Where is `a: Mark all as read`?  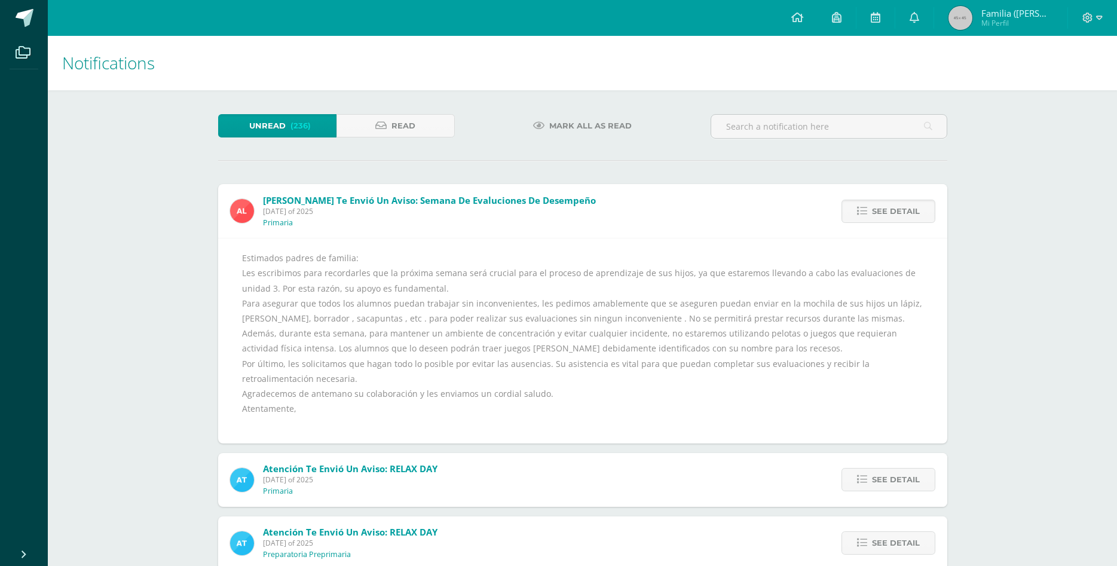
a: Mark all as read is located at coordinates (582, 126).